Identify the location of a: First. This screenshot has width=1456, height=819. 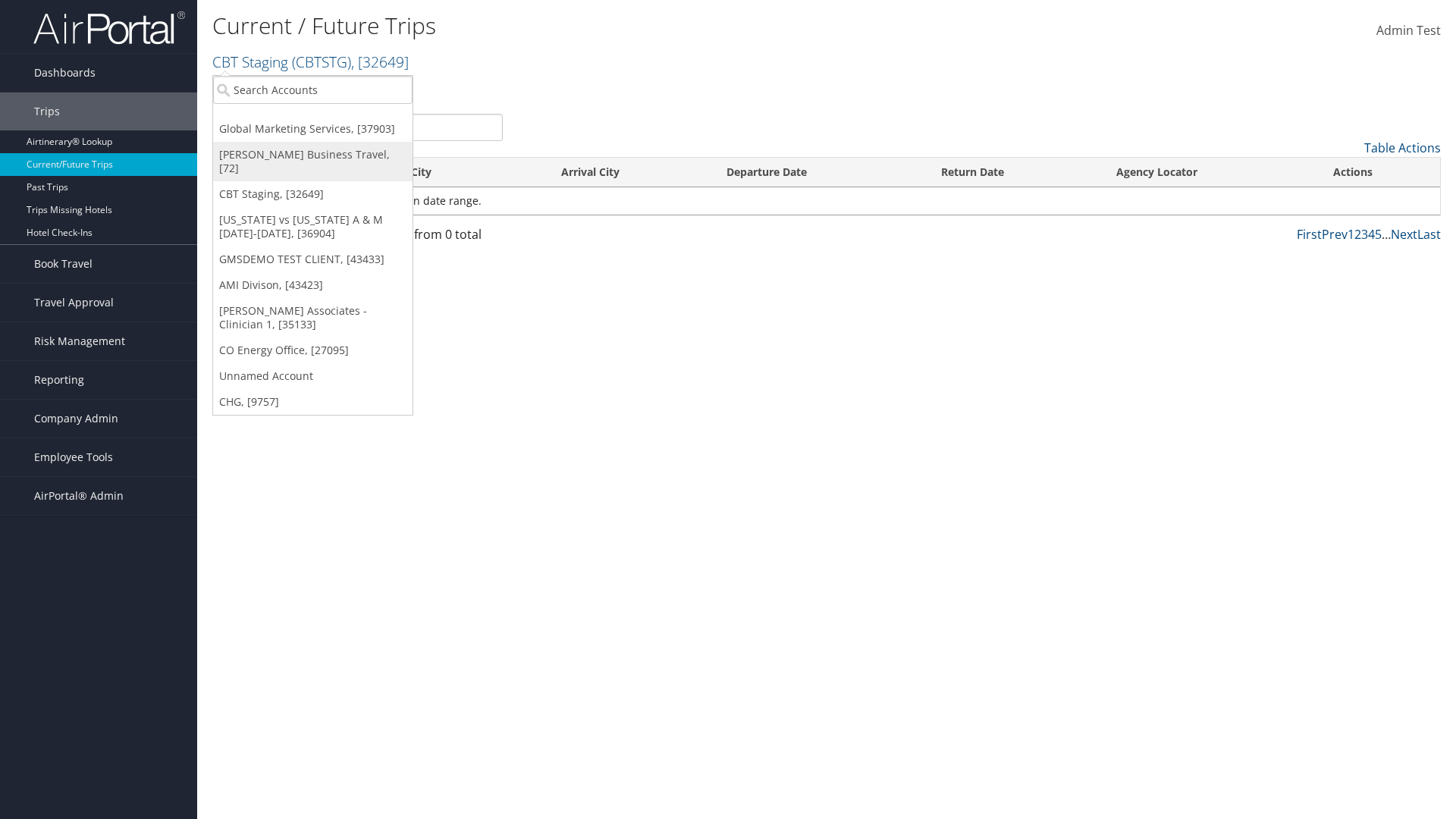
(1309, 234).